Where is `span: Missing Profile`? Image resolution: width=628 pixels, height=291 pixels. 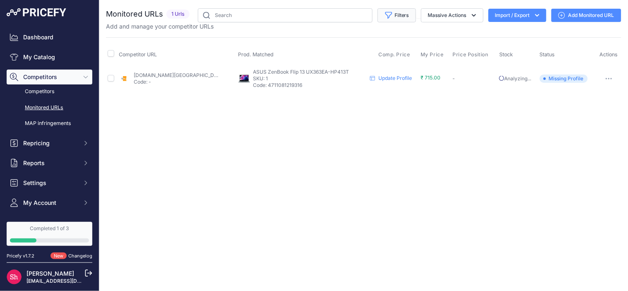
span: Missing Profile is located at coordinates (564, 79).